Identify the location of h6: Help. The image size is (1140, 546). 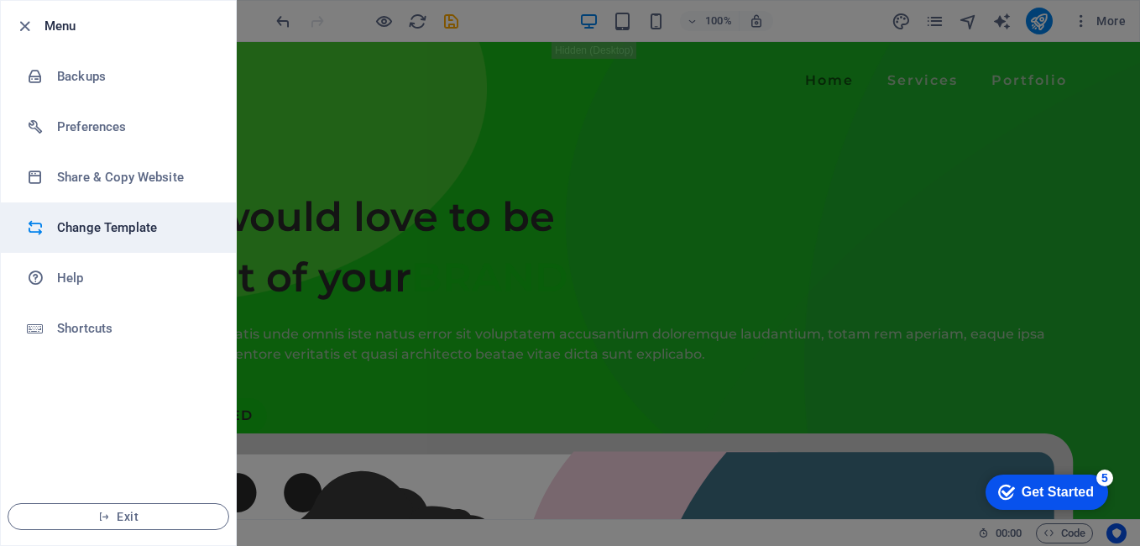
(134, 278).